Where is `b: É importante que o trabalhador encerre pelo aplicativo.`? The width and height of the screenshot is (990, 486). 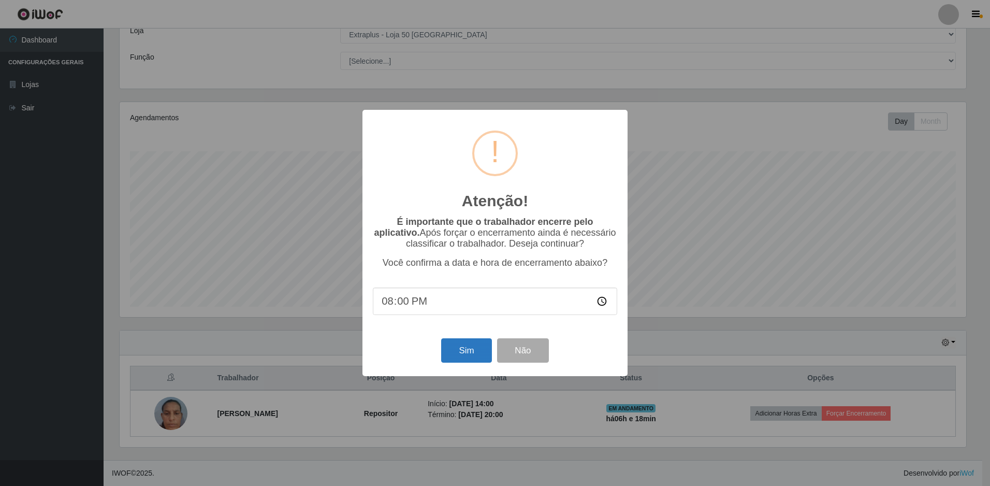 b: É importante que o trabalhador encerre pelo aplicativo. is located at coordinates (483, 227).